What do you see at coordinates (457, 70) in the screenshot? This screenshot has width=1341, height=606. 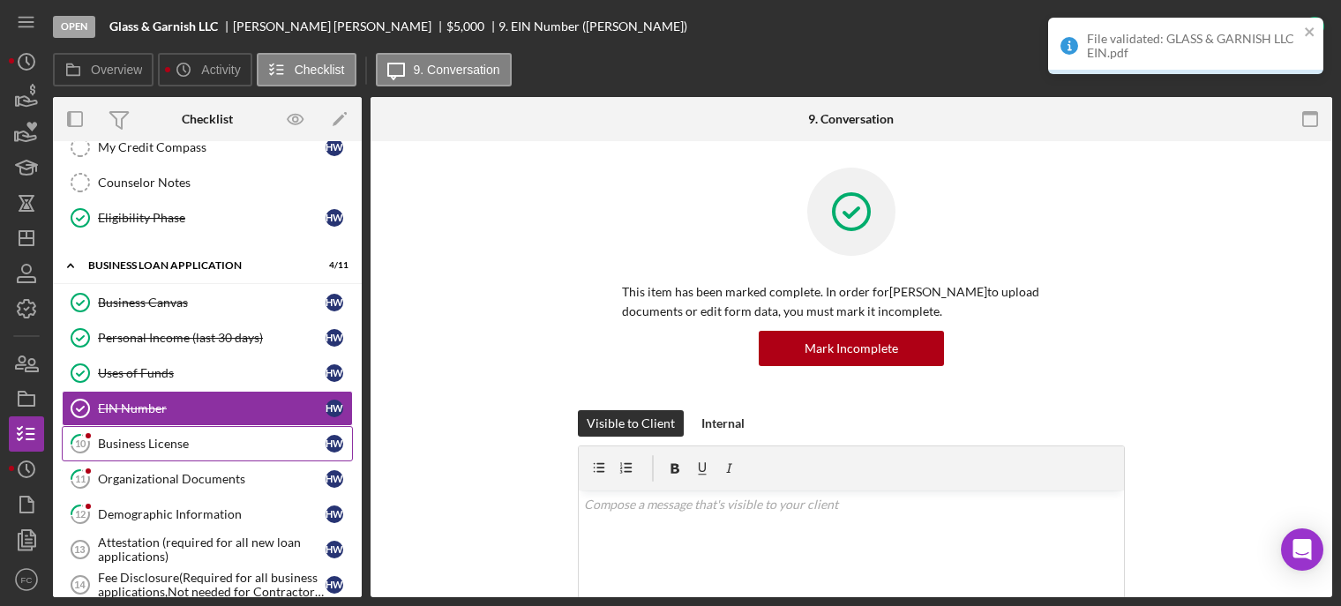 I see `label: 9. Conversation` at bounding box center [457, 70].